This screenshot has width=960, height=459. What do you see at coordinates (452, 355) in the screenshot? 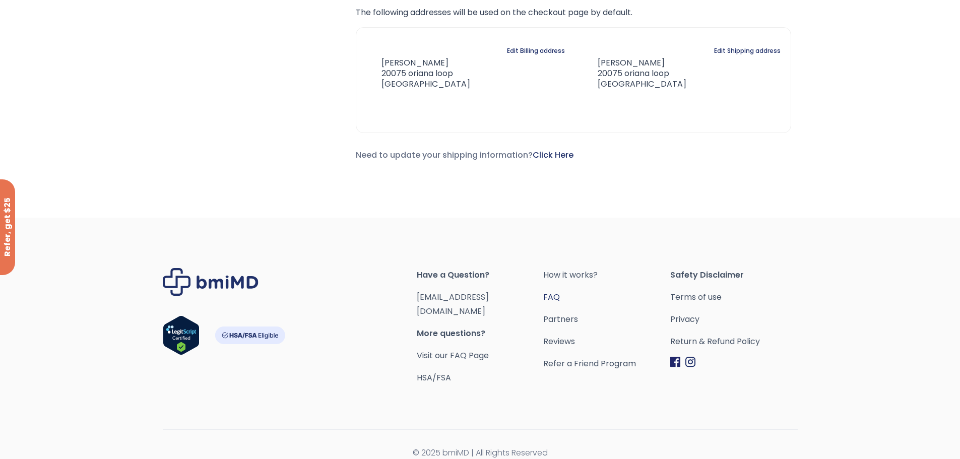
I see `a: Visit our FAQ Page` at bounding box center [452, 355].